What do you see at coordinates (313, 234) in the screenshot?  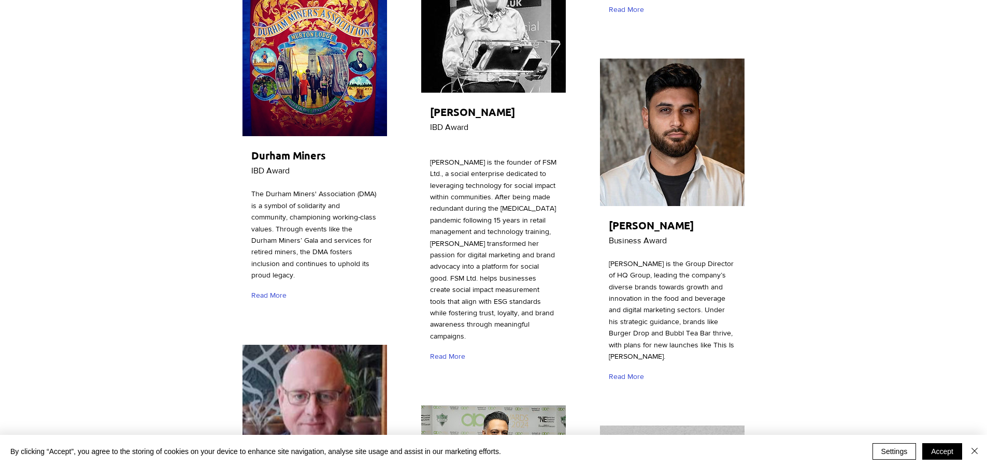 I see `span: The Durham Miners' Association (DMA) is a symbol of solidarity and community, championing working...` at bounding box center [313, 234].